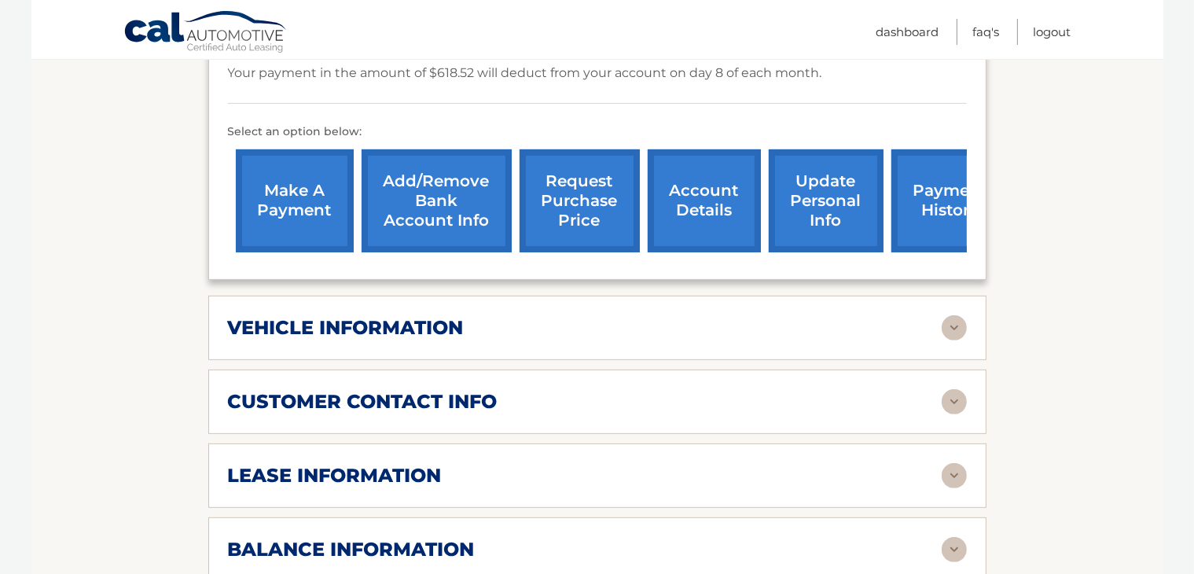 This screenshot has width=1194, height=574. I want to click on a: request purchase price, so click(579, 200).